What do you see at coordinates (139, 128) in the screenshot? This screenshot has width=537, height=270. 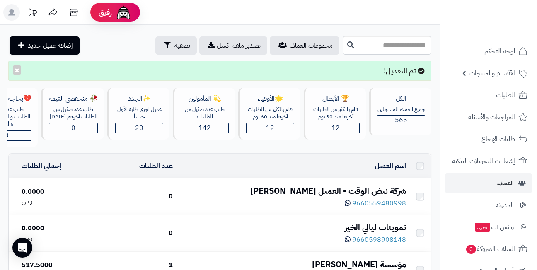 I see `span: 20` at bounding box center [139, 128].